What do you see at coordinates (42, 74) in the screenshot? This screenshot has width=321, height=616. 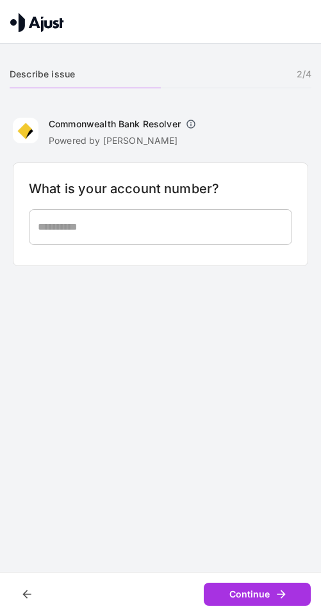 I see `h6: Describe issue` at bounding box center [42, 74].